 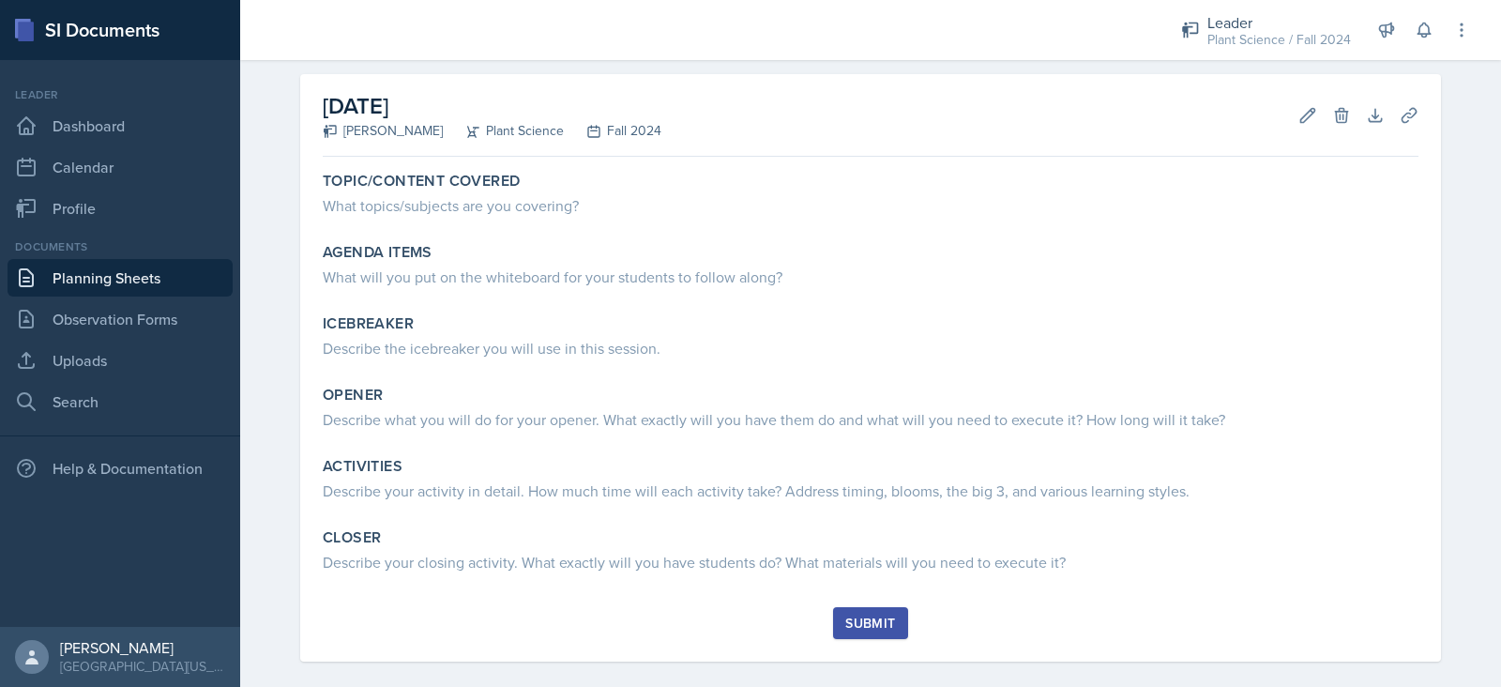 I want to click on div: Fall 2024, so click(x=613, y=130).